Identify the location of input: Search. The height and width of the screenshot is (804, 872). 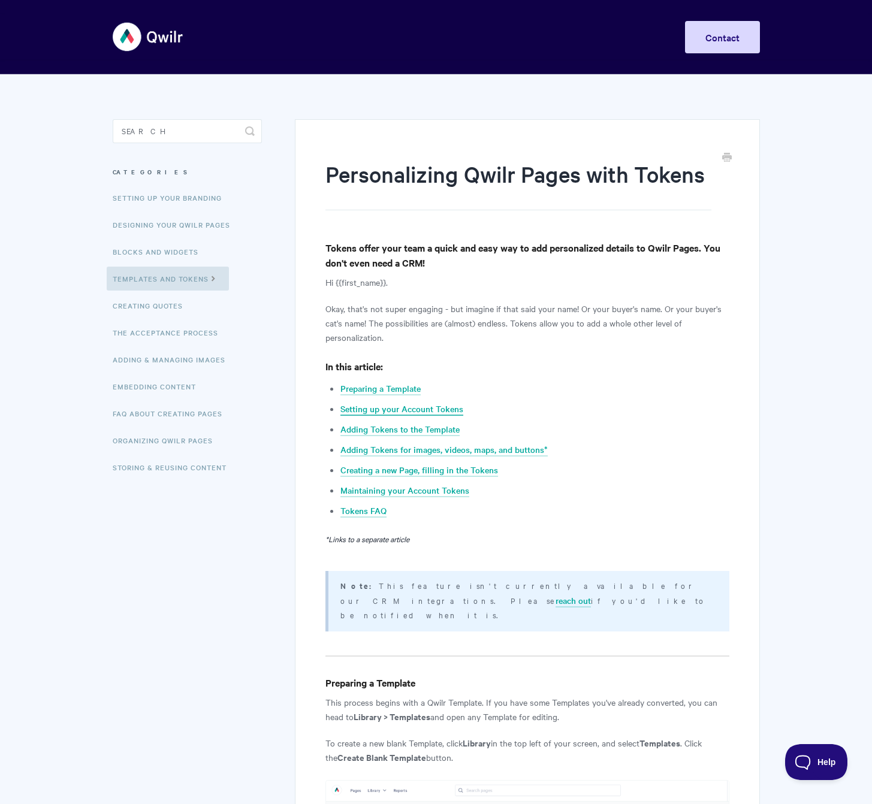
(187, 131).